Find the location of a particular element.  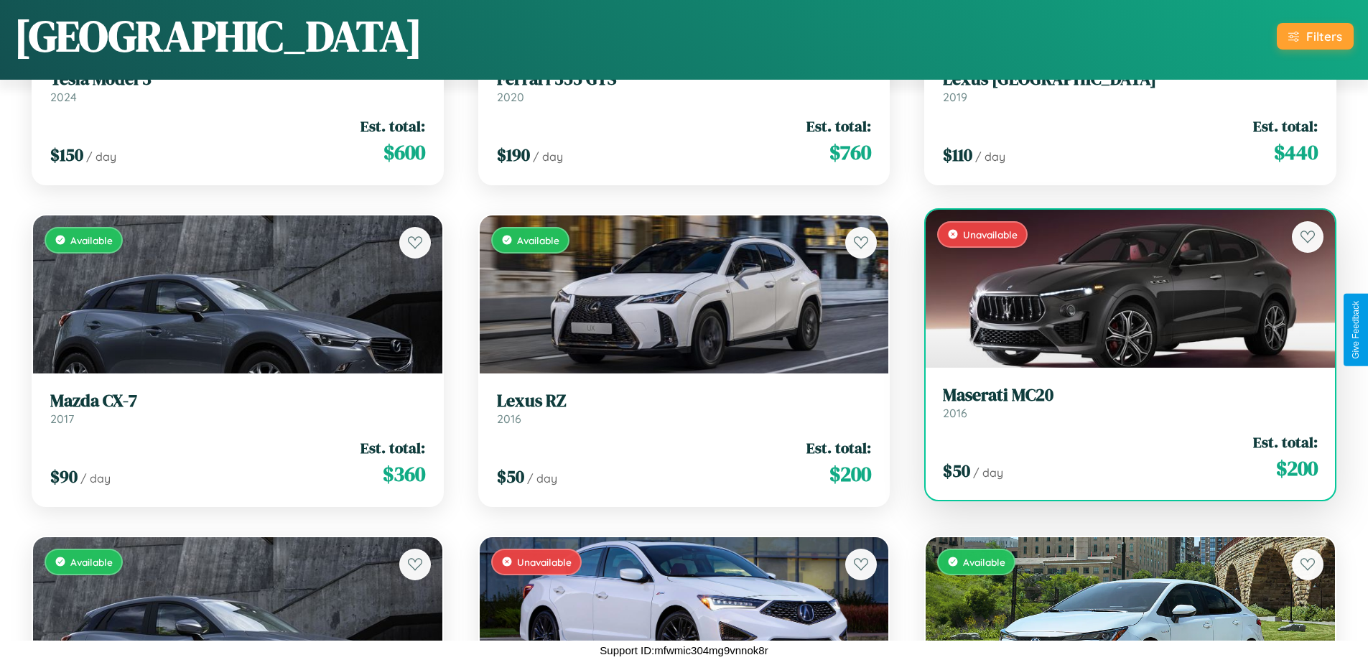

a: Ferrari 355 GTS2020 is located at coordinates (684, 86).